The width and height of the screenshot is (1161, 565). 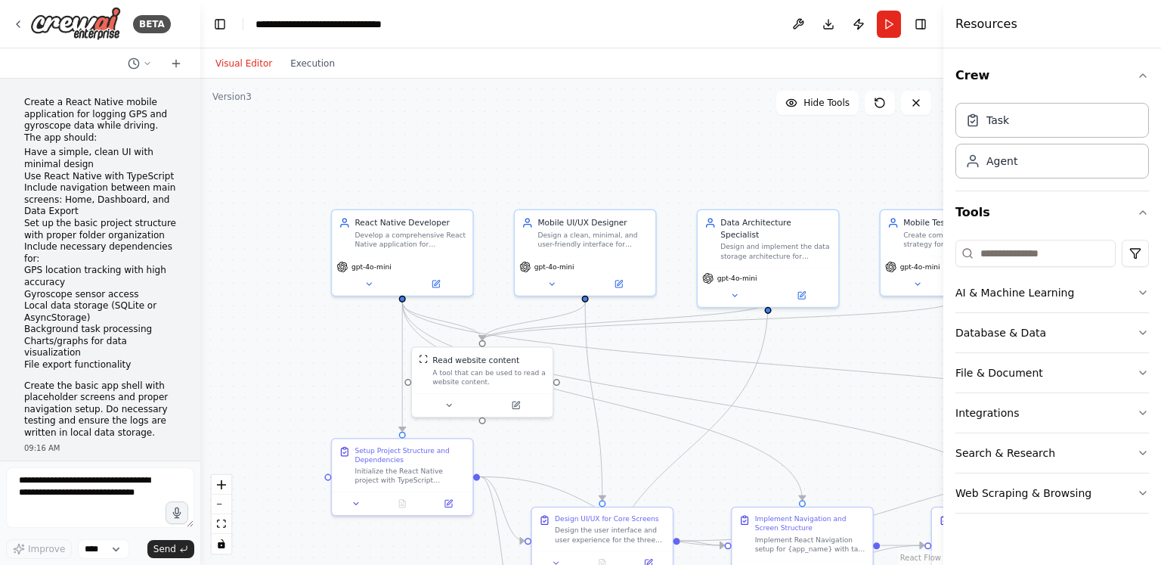 I want to click on li: File export functionality, so click(x=100, y=365).